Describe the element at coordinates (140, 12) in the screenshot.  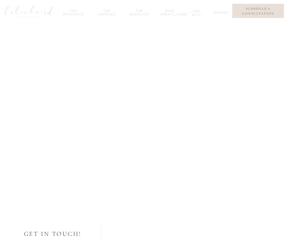
I see `a: the portfolio` at that location.